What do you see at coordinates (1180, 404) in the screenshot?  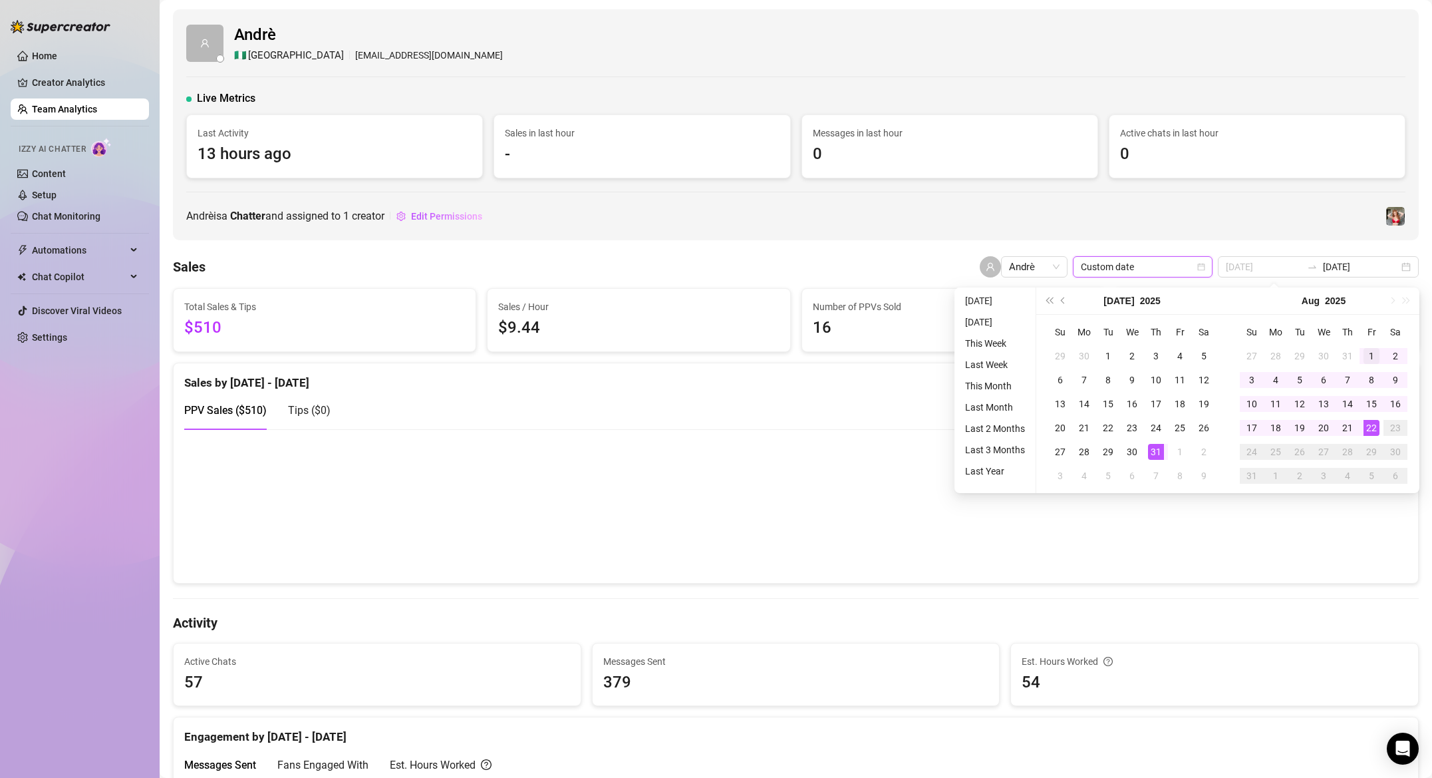 I see `td: 2025-07-18` at bounding box center [1180, 404].